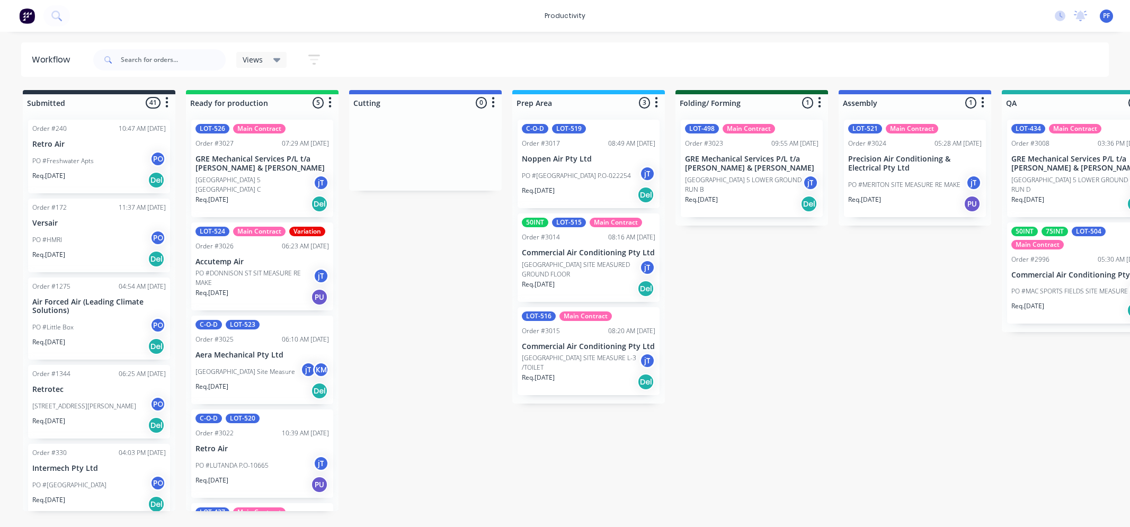 This screenshot has width=1130, height=527. I want to click on p: Retro Air, so click(99, 144).